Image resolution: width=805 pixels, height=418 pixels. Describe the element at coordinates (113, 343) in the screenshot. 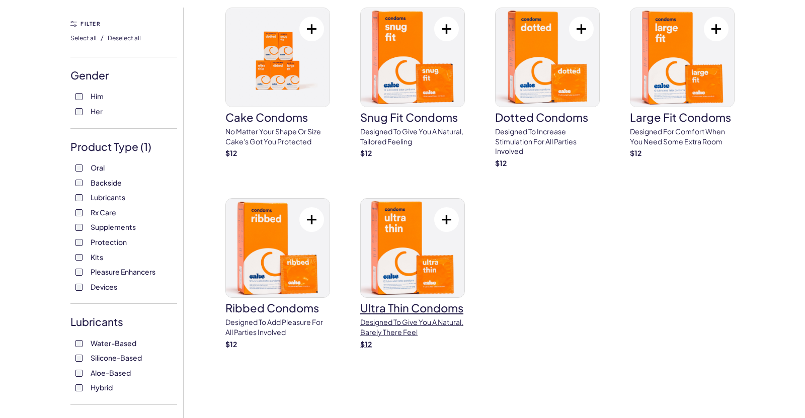

I see `span: Water-Based` at that location.